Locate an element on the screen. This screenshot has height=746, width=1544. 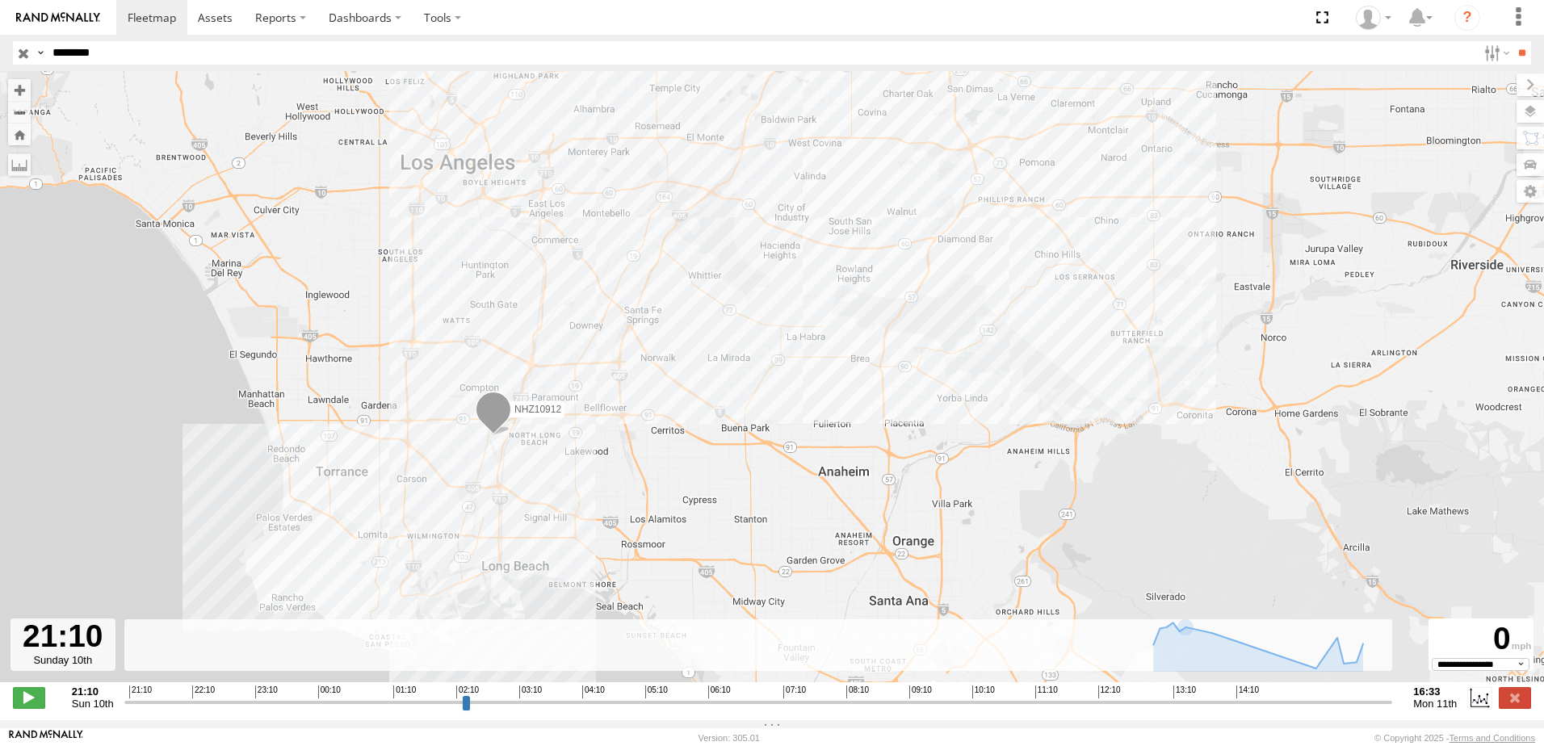
span: 23:10 is located at coordinates (267, 692).